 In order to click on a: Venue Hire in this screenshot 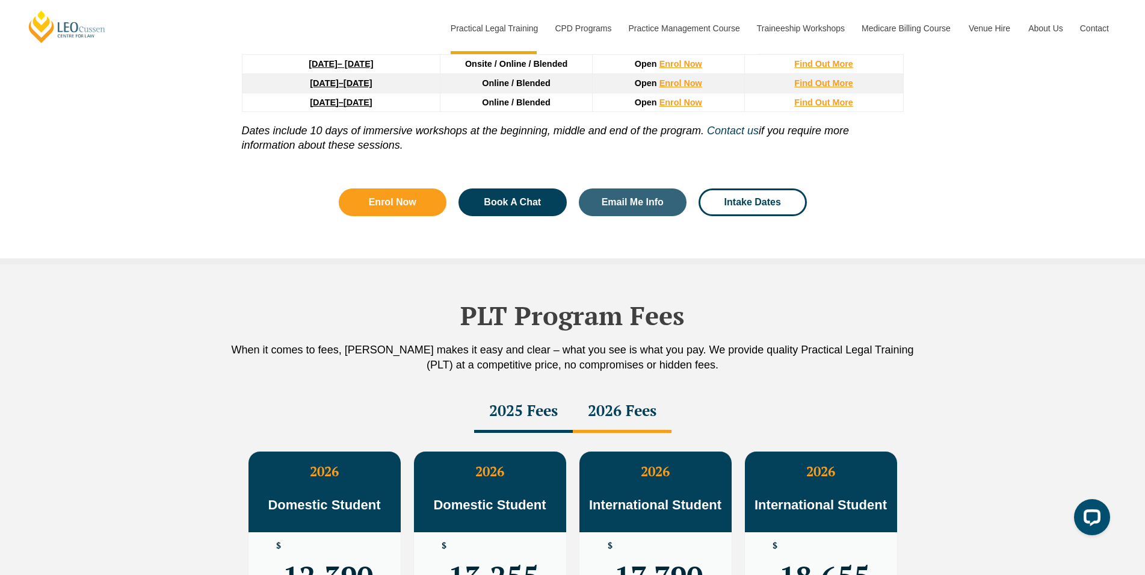, I will do `click(990, 28)`.